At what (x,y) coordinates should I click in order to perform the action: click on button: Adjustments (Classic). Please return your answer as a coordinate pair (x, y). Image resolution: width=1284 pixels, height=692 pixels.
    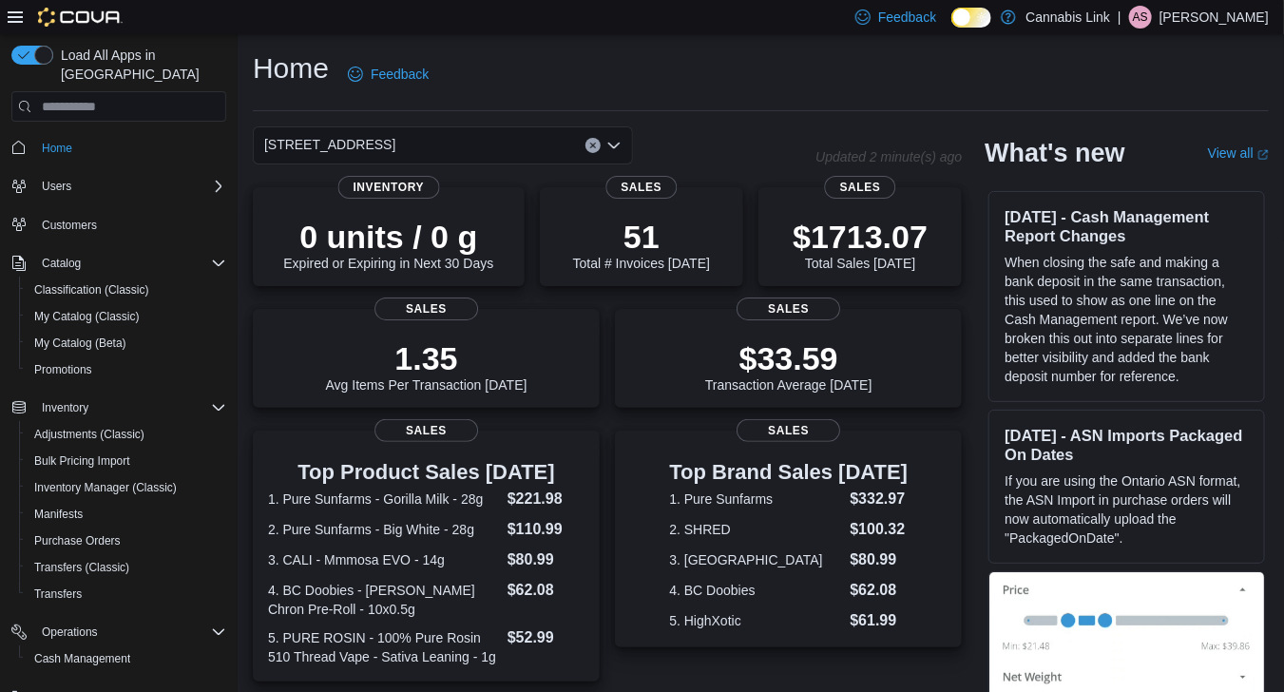
    Looking at the image, I should click on (126, 434).